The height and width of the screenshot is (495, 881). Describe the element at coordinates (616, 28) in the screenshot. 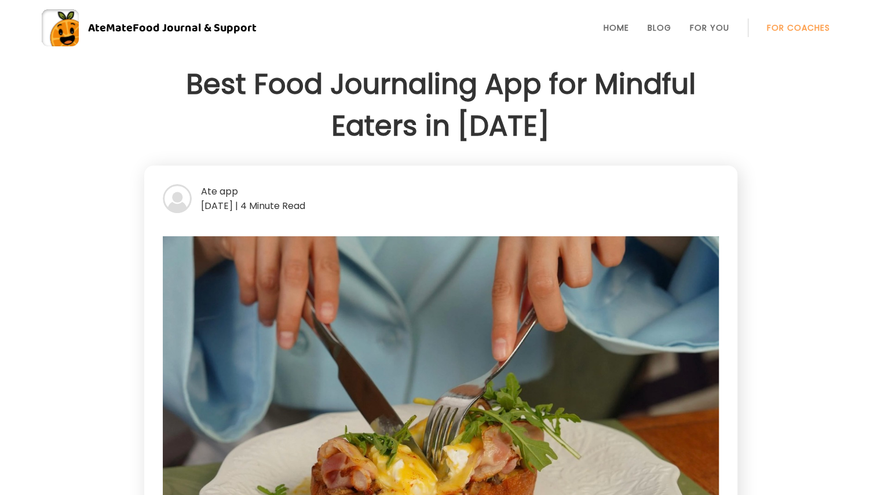

I see `a: Home` at that location.